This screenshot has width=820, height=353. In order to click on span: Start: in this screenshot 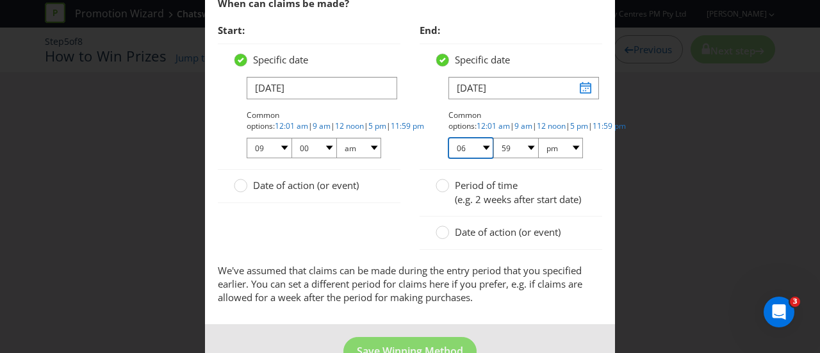, I will do `click(231, 30)`.